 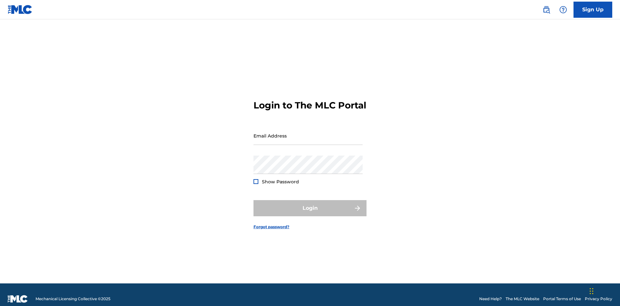 What do you see at coordinates (591, 291) in the screenshot?
I see `div: Drag` at bounding box center [591, 291].